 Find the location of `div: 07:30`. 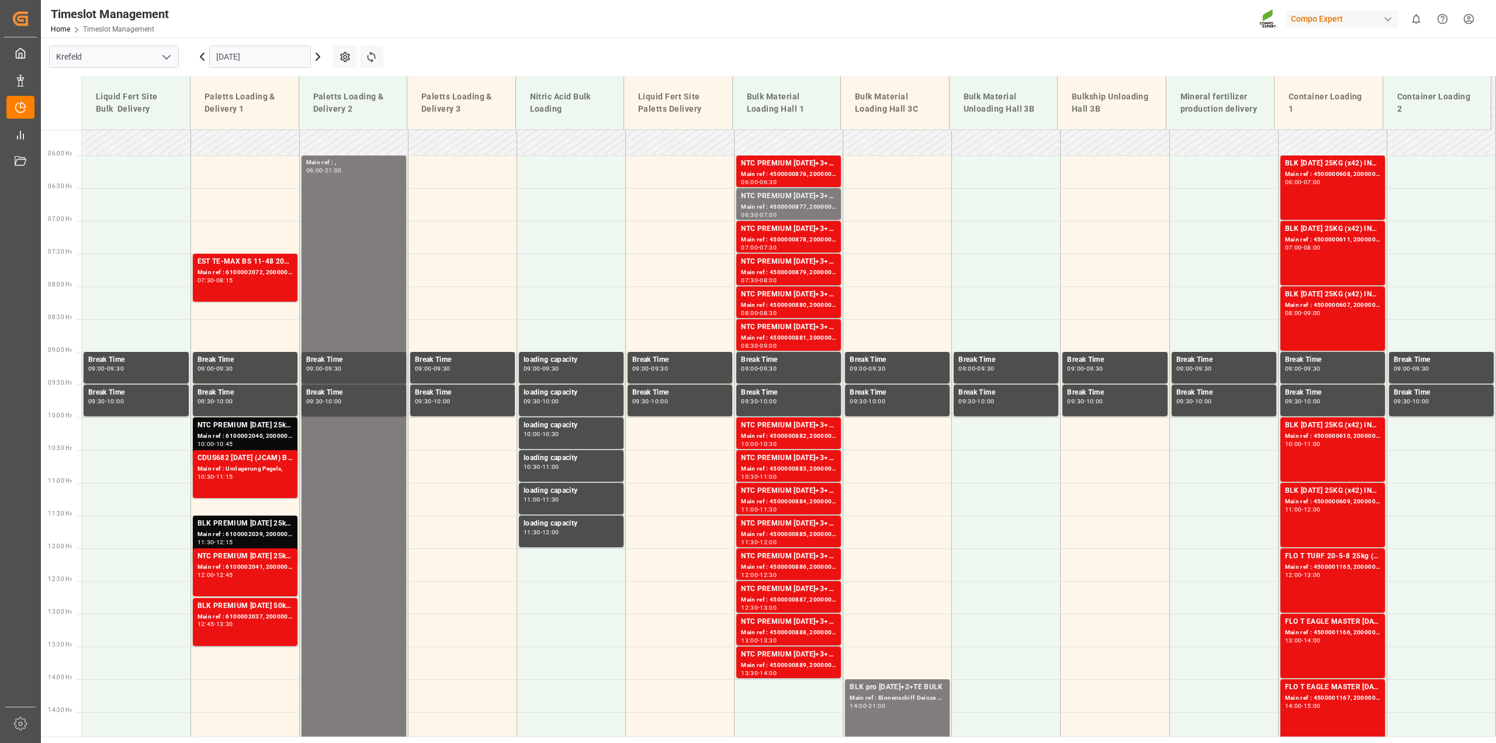

div: 07:30 is located at coordinates (206, 280).